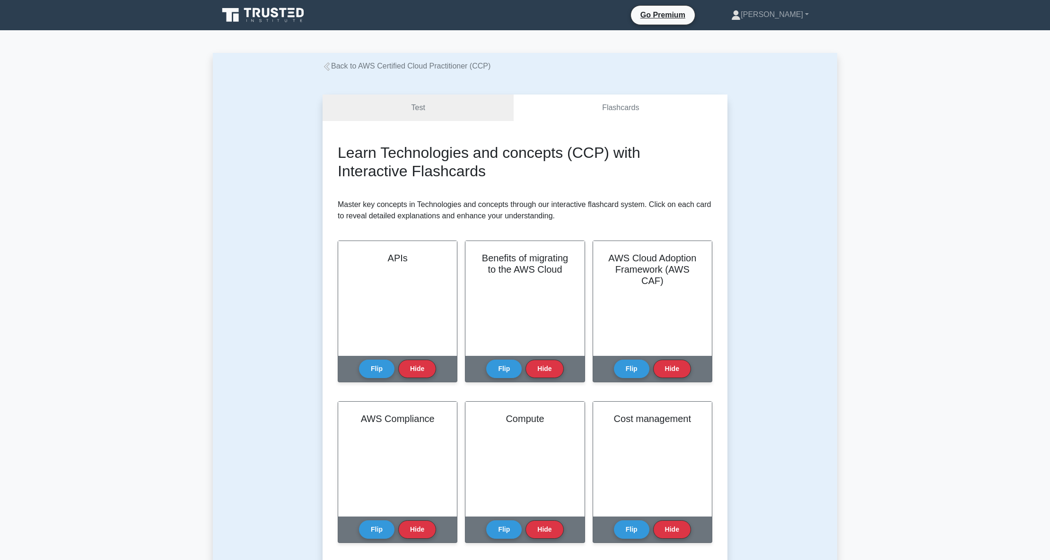  I want to click on h2: APIs, so click(397, 258).